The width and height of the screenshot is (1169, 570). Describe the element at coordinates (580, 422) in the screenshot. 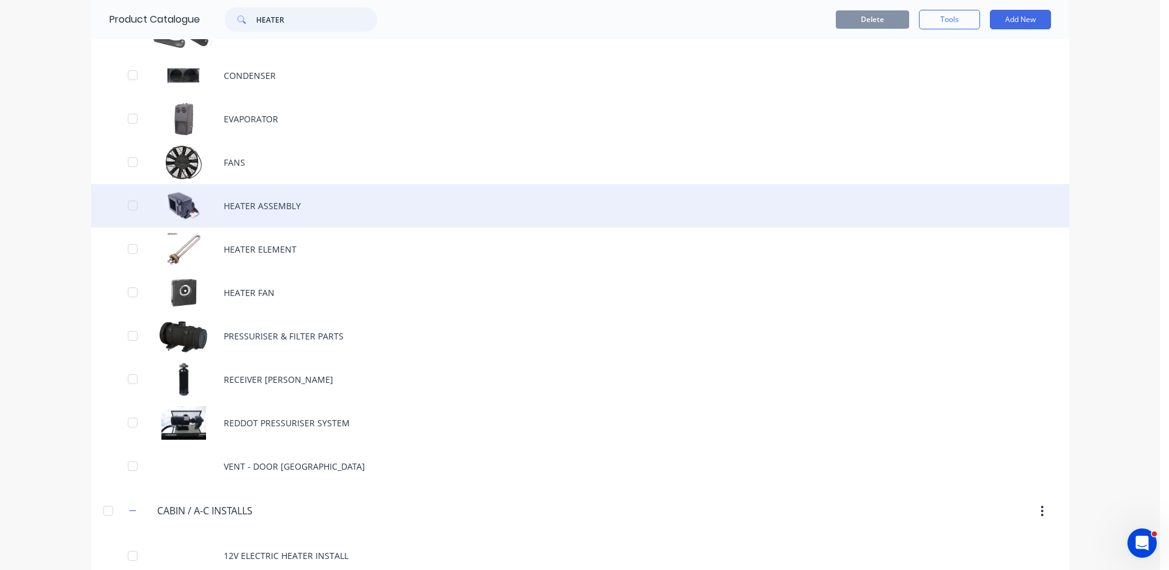

I see `div: REDDOT PRESSURISER SYSTEMREDDOT PRESSURISER SYSTEM` at that location.